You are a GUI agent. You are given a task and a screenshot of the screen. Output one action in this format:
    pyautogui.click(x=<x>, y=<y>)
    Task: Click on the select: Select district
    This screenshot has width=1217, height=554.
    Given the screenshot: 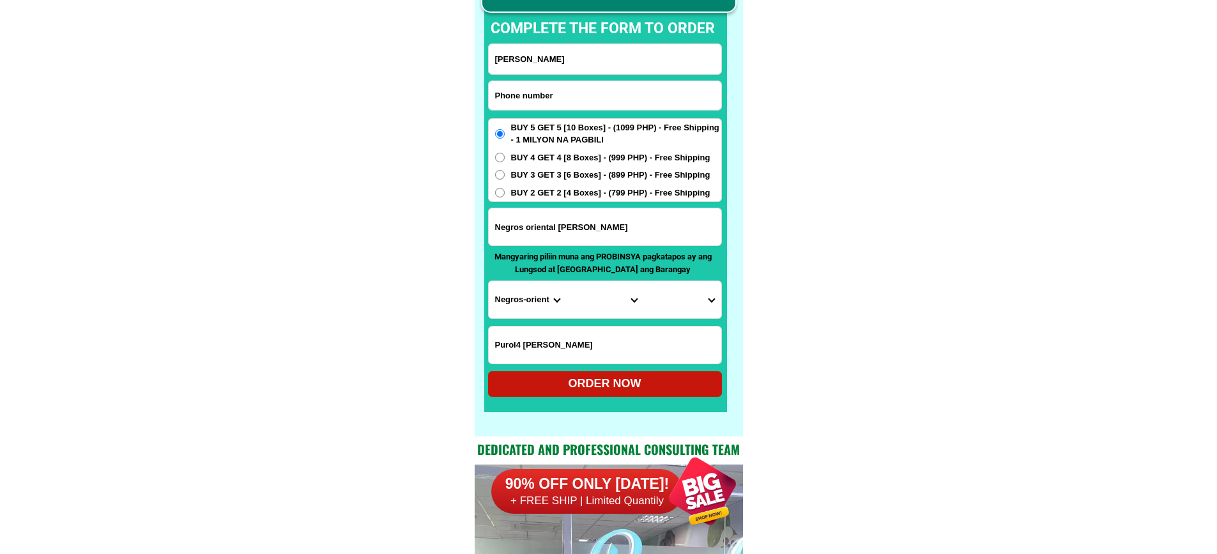 What is the action you would take?
    pyautogui.click(x=605, y=300)
    